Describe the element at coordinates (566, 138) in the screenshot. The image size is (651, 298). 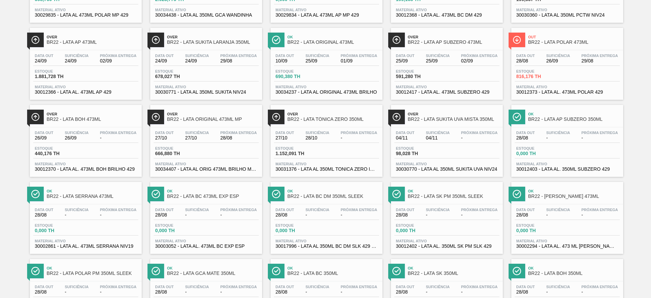
I see `a: ÍconeOkBR22 - LATA AP SUBZERO 350MLData out28/08Suficiência-Próxima Entrega-Estoque0,000 THMateri...` at that location.